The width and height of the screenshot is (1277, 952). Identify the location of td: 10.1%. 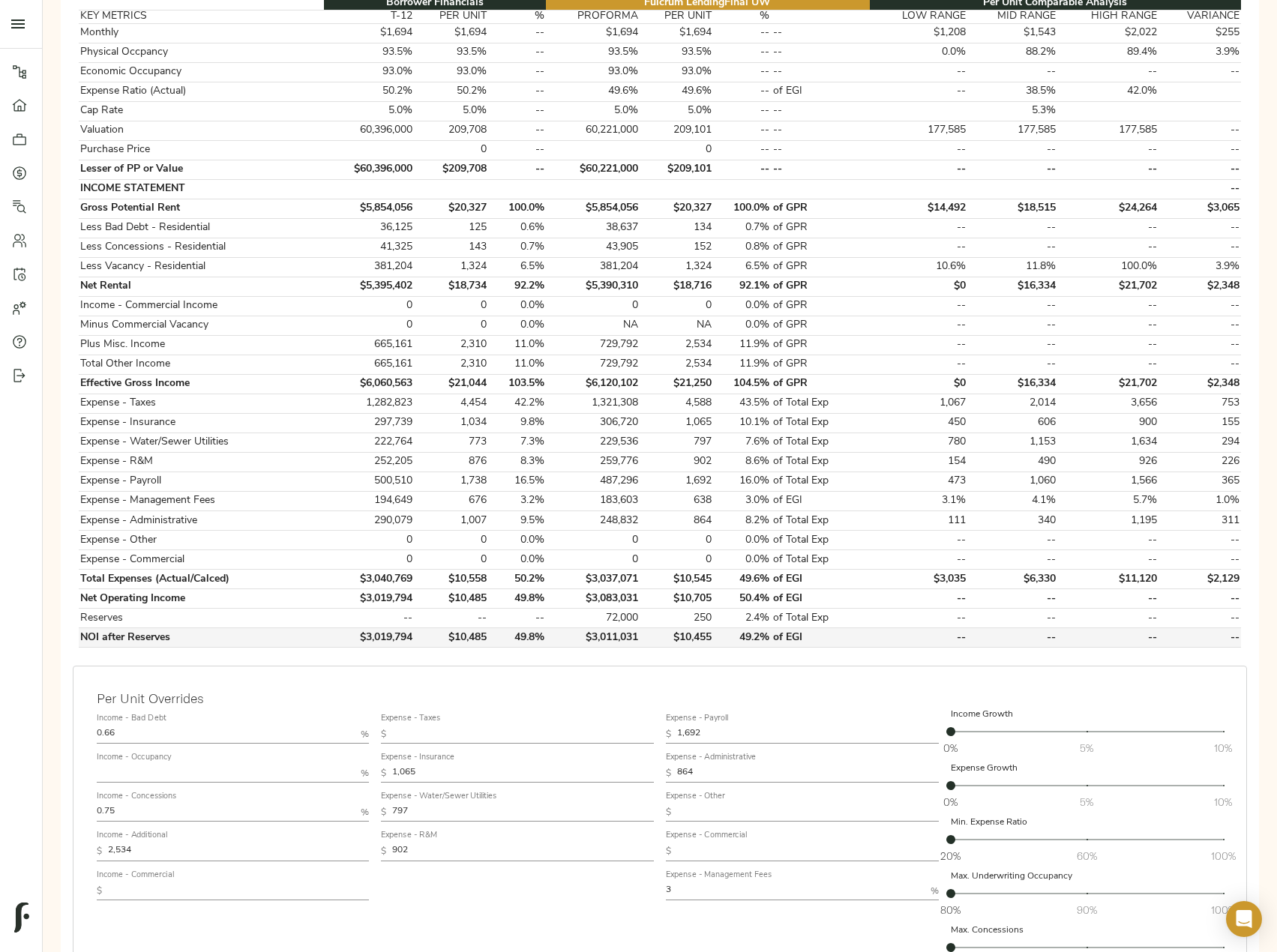
(742, 423).